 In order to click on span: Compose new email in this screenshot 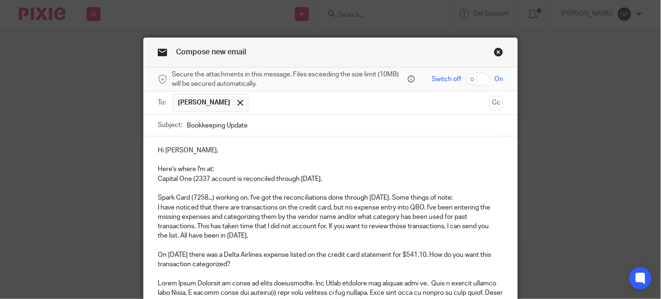, I will do `click(211, 52)`.